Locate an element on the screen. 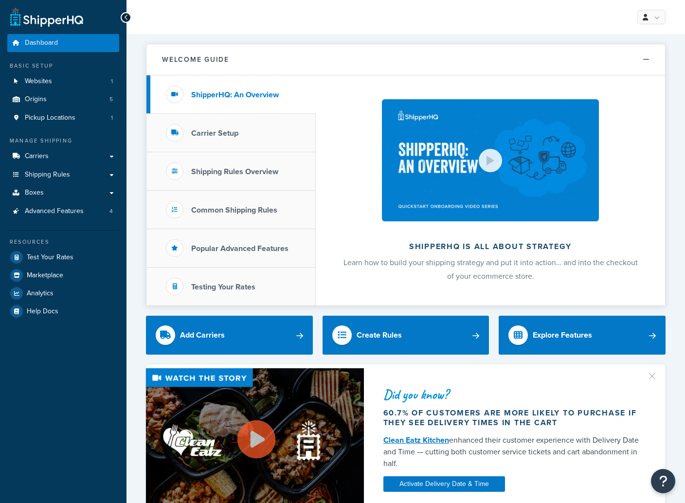  div: Resources is located at coordinates (63, 242).